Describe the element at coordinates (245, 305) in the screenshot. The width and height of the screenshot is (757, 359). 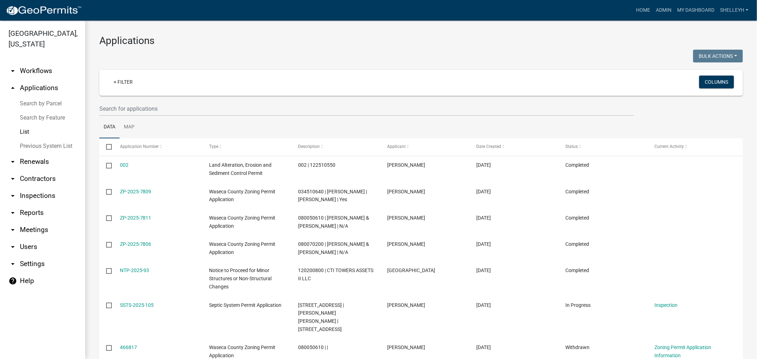
I see `span: Septic System Permit Application` at that location.